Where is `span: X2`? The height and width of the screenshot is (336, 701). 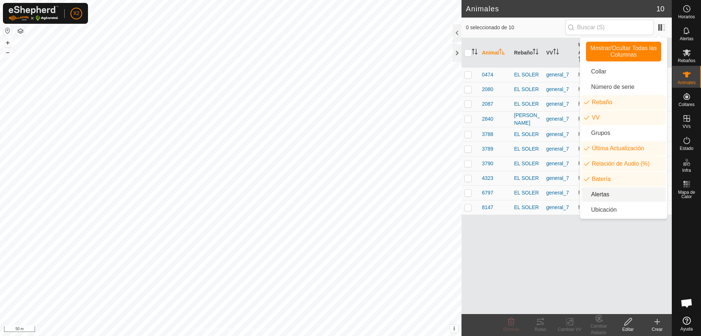 span: X2 is located at coordinates (76, 13).